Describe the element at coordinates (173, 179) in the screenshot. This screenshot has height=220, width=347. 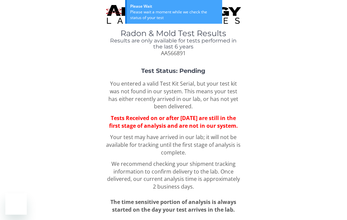
I see `span: Once delivered, our current analysis time is approximately 2 business days.` at that location.